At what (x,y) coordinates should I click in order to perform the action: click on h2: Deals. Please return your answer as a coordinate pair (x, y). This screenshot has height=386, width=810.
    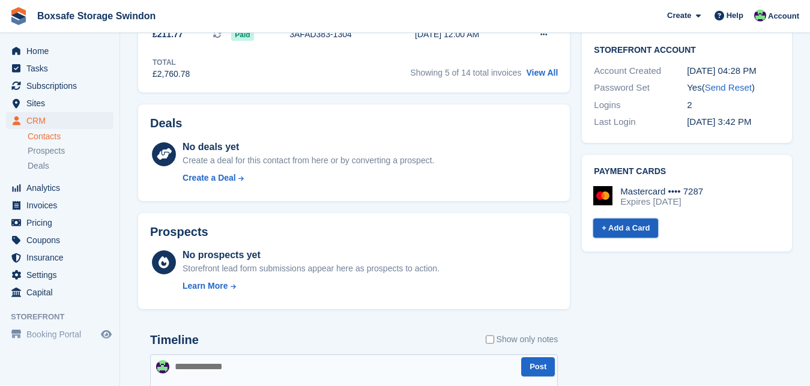
    Looking at the image, I should click on (166, 123).